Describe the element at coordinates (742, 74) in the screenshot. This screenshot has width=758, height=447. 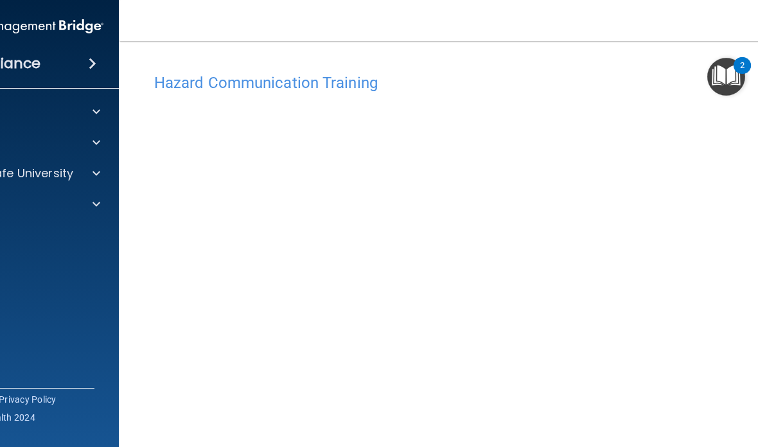
I see `div: 2` at that location.